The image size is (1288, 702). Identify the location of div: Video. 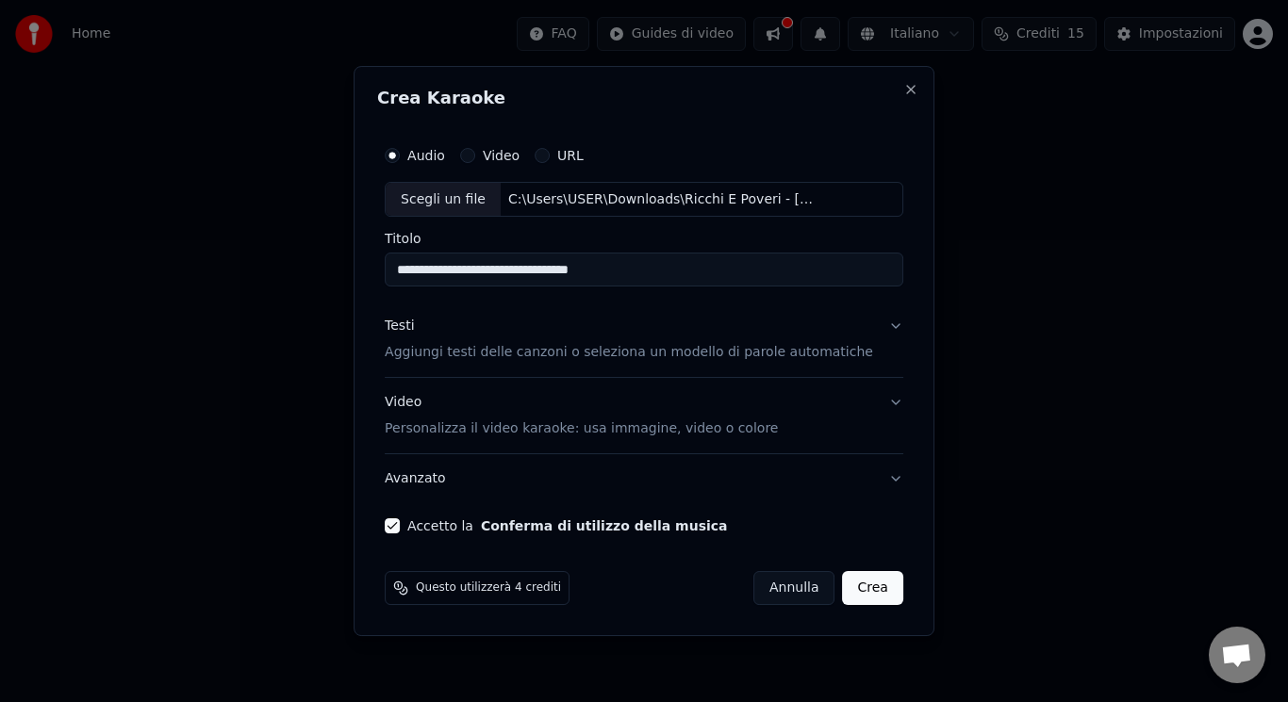
(581, 417).